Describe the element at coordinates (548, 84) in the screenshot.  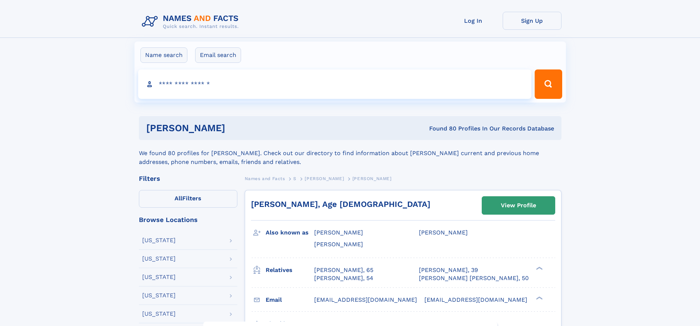
I see `button: Search Button` at that location.